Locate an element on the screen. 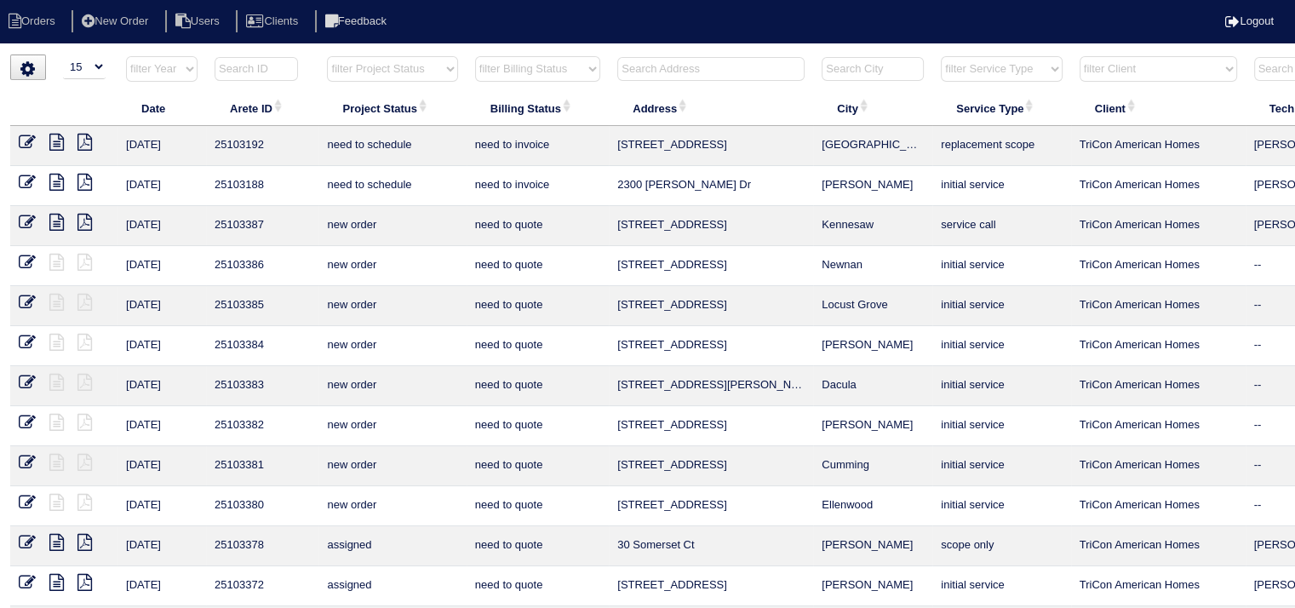 Image resolution: width=1295 pixels, height=608 pixels. td: 25103378 is located at coordinates (262, 546).